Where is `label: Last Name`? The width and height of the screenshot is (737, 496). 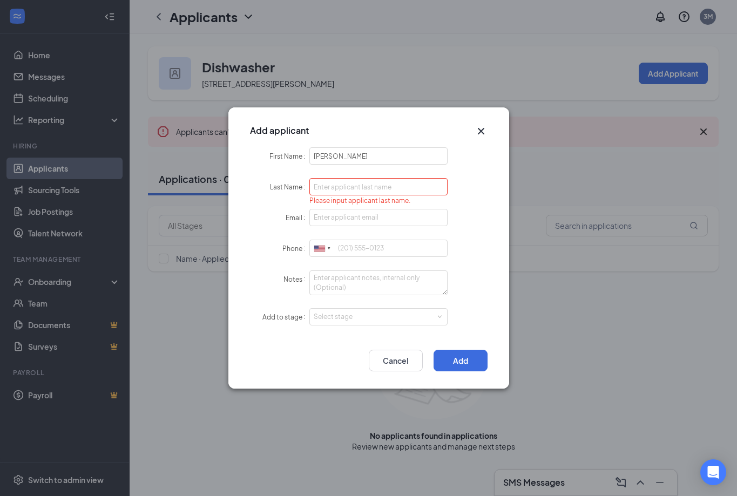 label: Last Name is located at coordinates (289, 187).